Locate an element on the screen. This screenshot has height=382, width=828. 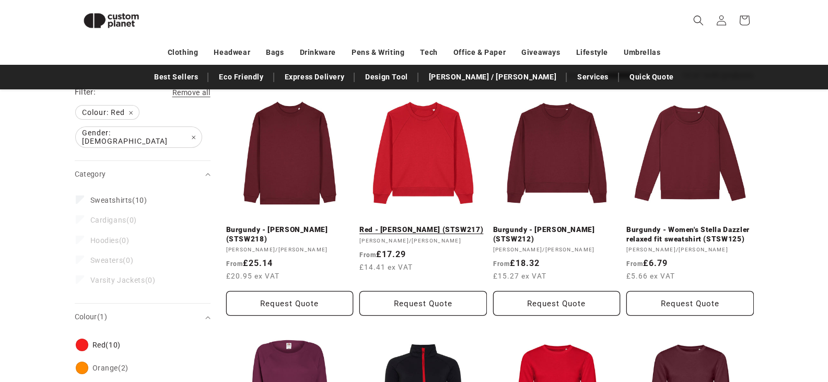
span: Category is located at coordinates (90, 174).